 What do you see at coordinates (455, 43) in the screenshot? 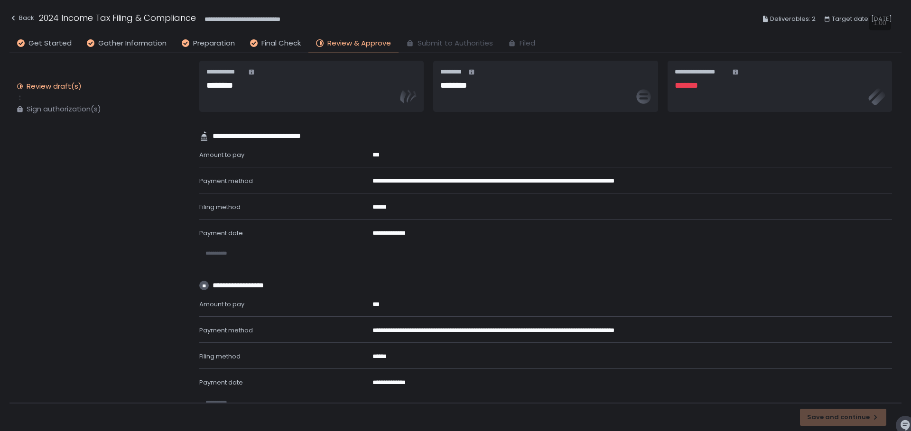
I see `span: Submit to Authorities` at bounding box center [455, 43].